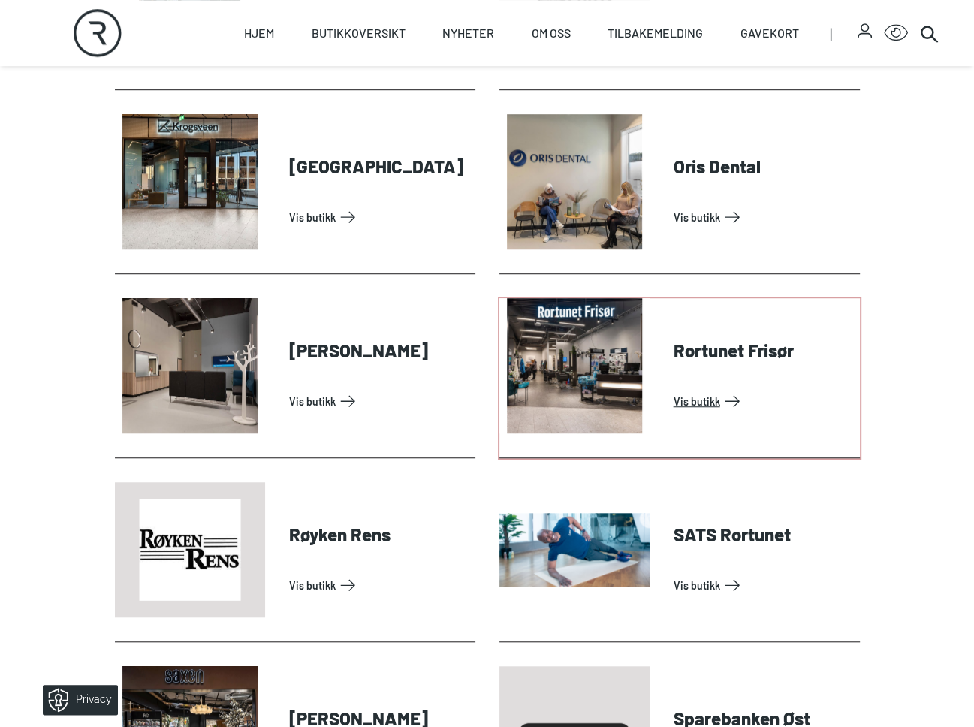 The height and width of the screenshot is (727, 974). What do you see at coordinates (764, 585) in the screenshot?
I see `a: Vis Butikk: SATS Rortunet` at bounding box center [764, 585].